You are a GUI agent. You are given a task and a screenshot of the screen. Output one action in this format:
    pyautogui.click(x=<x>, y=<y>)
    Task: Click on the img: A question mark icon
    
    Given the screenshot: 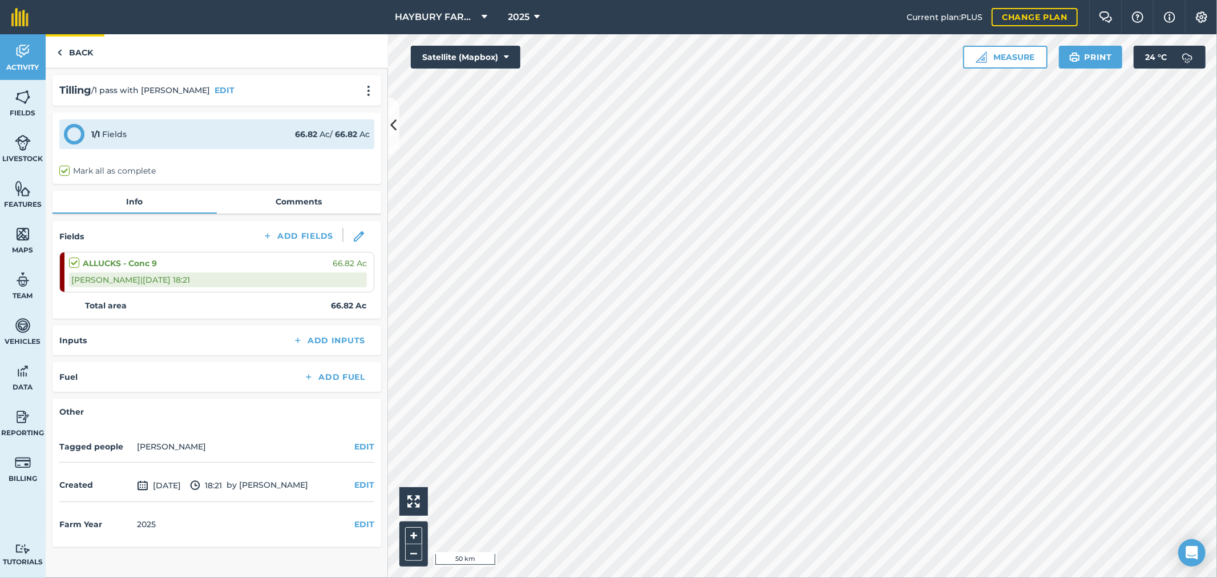 What is the action you would take?
    pyautogui.click(x=1138, y=17)
    